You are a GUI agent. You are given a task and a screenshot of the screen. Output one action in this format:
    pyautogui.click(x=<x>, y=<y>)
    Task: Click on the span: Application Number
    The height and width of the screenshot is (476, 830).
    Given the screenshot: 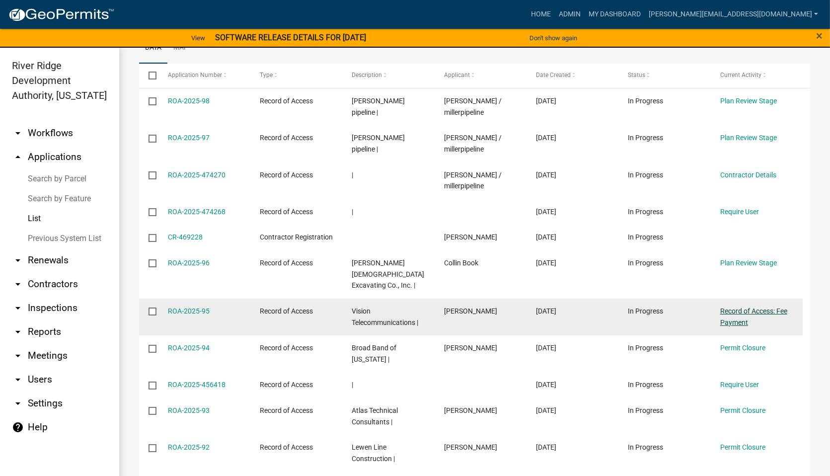 What is the action you would take?
    pyautogui.click(x=195, y=75)
    